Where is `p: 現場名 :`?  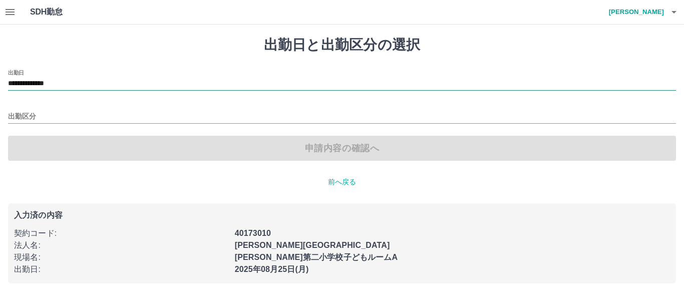
p: 現場名 : is located at coordinates (121, 257).